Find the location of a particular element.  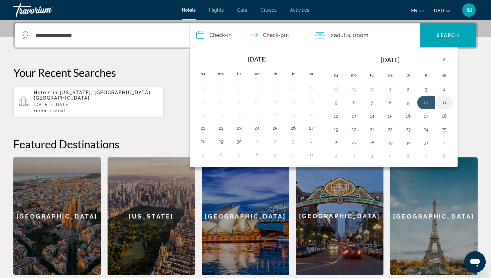

span: Activities is located at coordinates (300, 10).